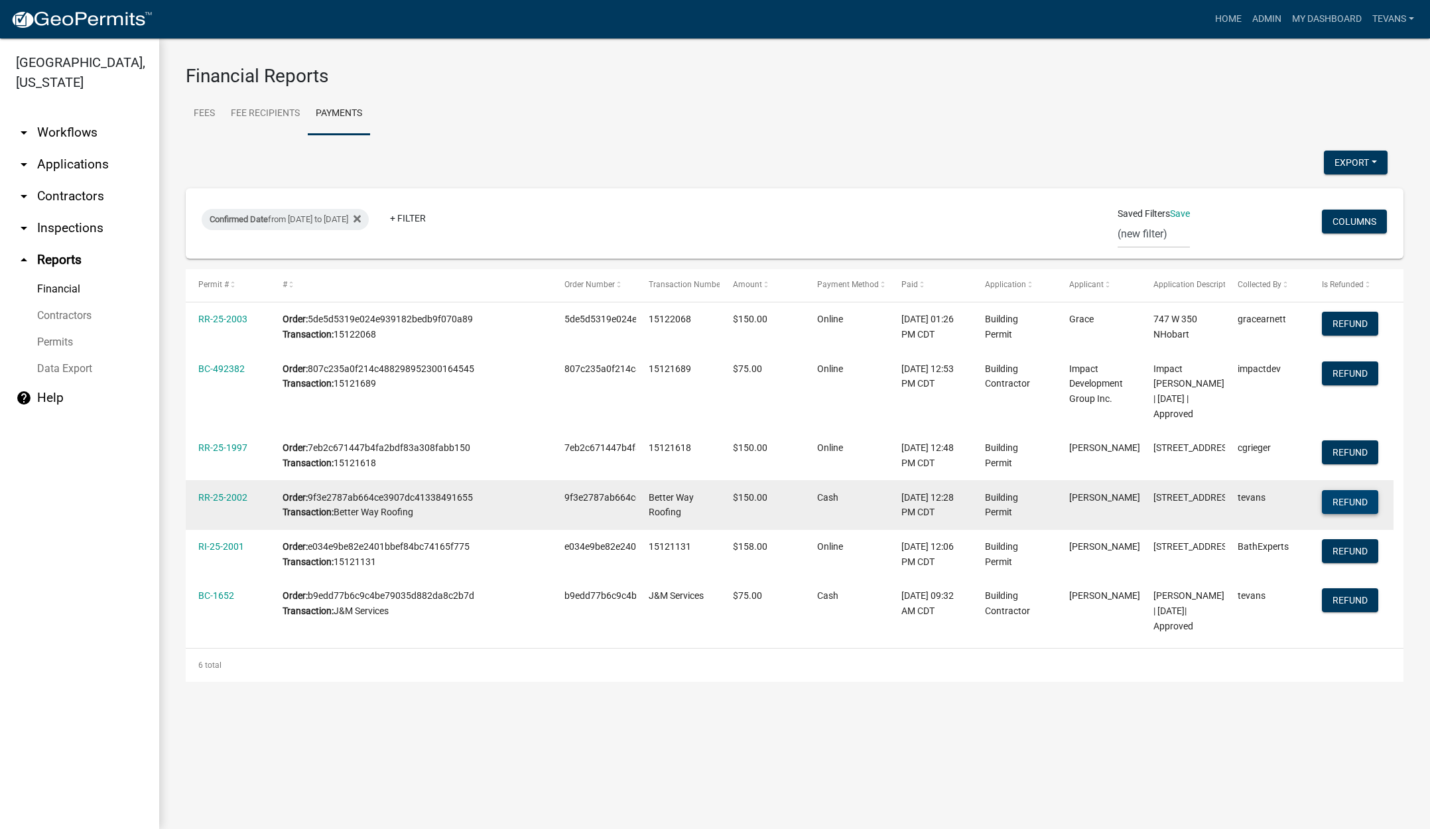 The image size is (1430, 829). I want to click on a: RR-25-1997, so click(223, 448).